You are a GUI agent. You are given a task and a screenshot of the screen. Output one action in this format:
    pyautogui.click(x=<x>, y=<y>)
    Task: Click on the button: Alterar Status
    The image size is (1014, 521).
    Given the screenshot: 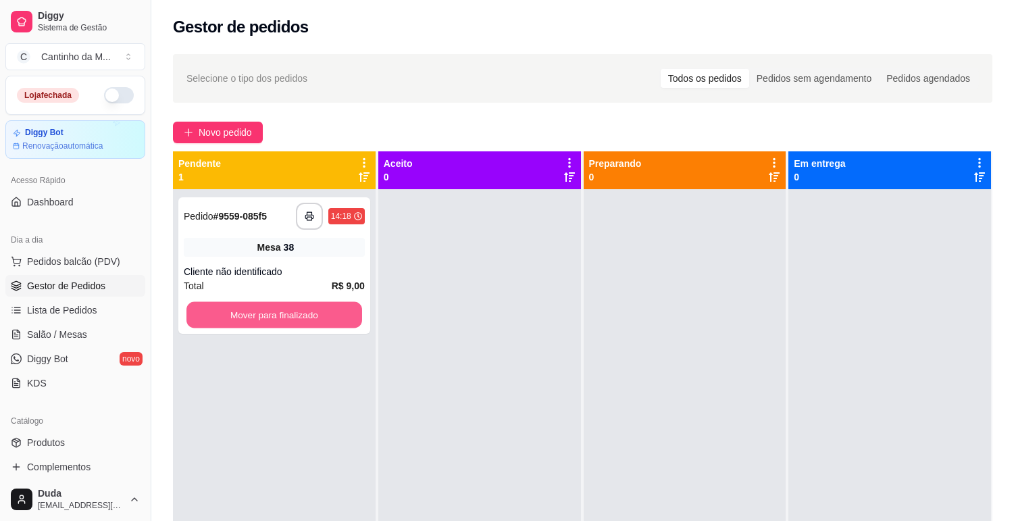 What is the action you would take?
    pyautogui.click(x=119, y=95)
    